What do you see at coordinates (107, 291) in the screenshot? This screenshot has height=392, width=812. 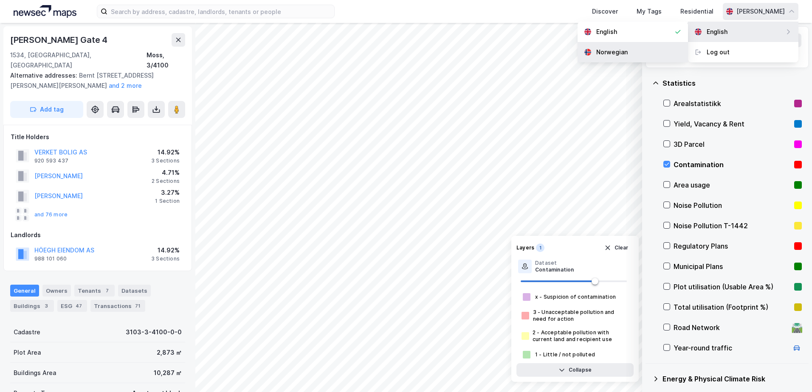 I see `div: 7` at bounding box center [107, 291].